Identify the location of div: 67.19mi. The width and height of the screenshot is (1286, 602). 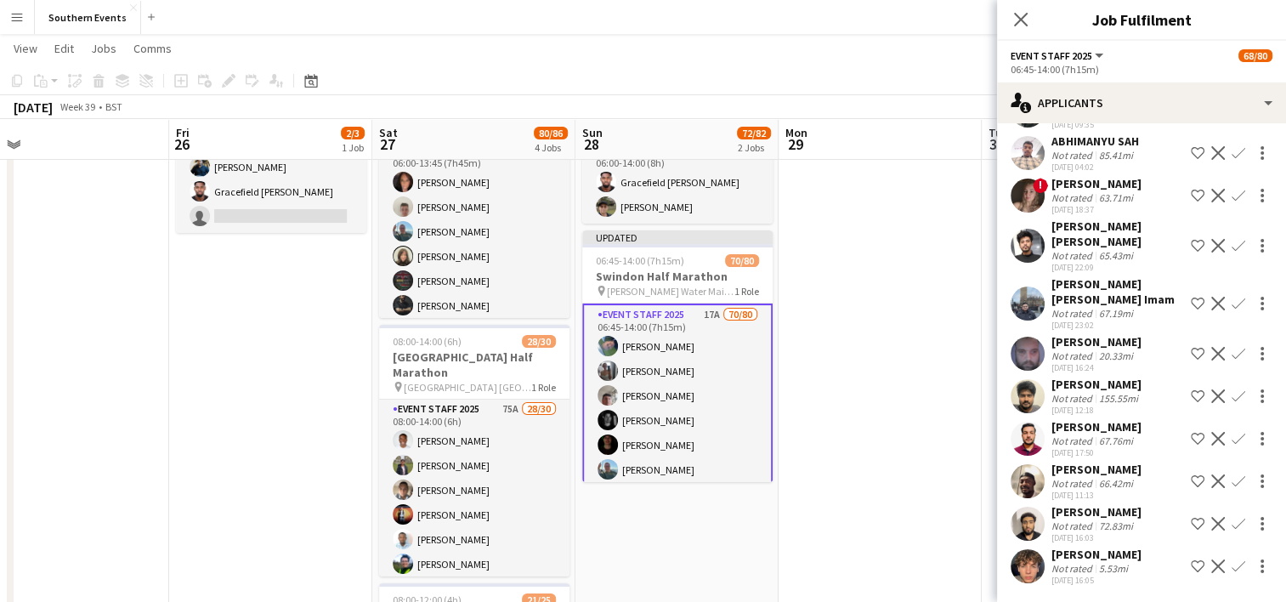
(1116, 313).